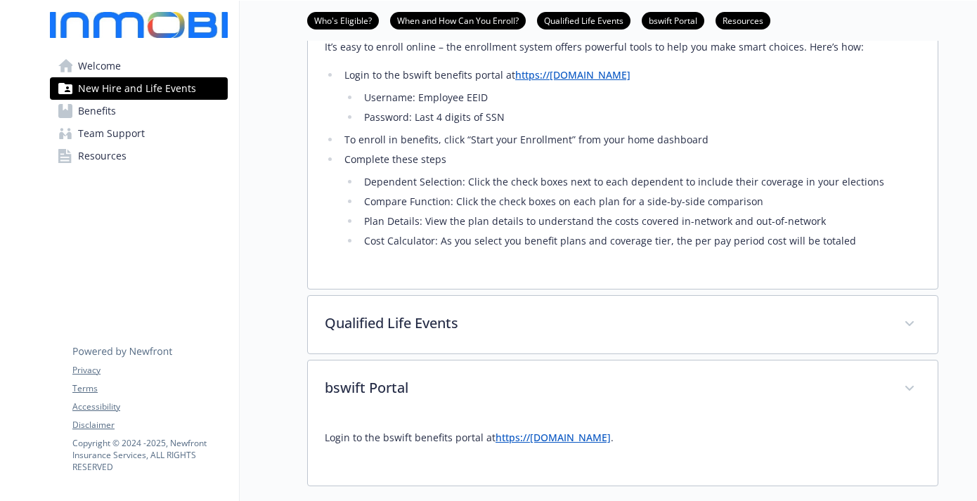 This screenshot has width=977, height=501. What do you see at coordinates (138, 134) in the screenshot?
I see `a: Team Support` at bounding box center [138, 134].